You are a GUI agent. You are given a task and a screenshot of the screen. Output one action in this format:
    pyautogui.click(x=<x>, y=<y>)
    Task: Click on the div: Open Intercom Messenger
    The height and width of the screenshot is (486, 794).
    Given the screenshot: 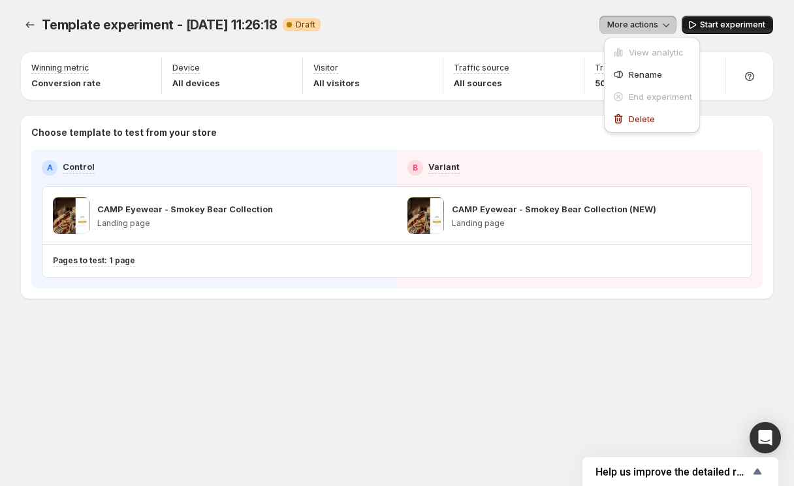 What is the action you would take?
    pyautogui.click(x=765, y=437)
    